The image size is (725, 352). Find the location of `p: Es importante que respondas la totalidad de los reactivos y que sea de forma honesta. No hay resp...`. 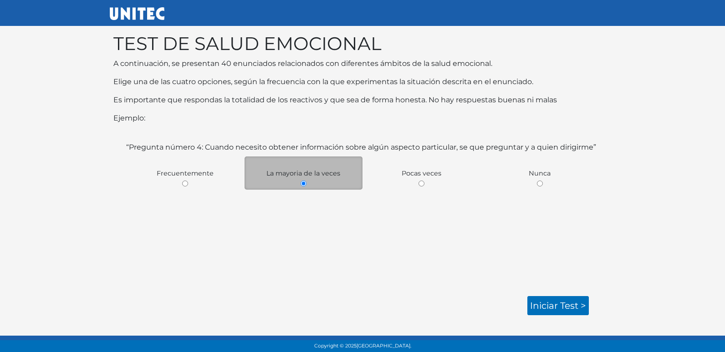

p: Es importante que respondas la totalidad de los reactivos y que sea de forma honesta. No hay resp... is located at coordinates (362, 100).